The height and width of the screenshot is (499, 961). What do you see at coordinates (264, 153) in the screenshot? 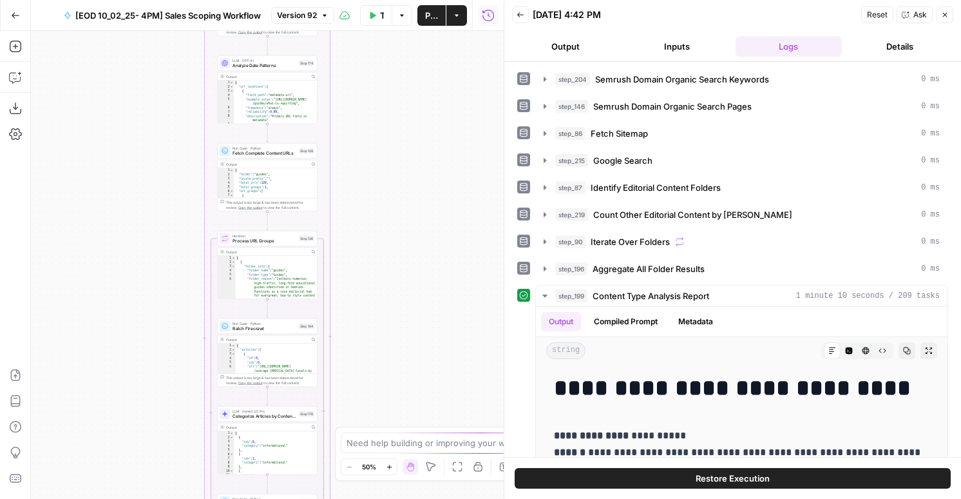
I see `span: Fetch Complete Content URLs` at bounding box center [264, 153].